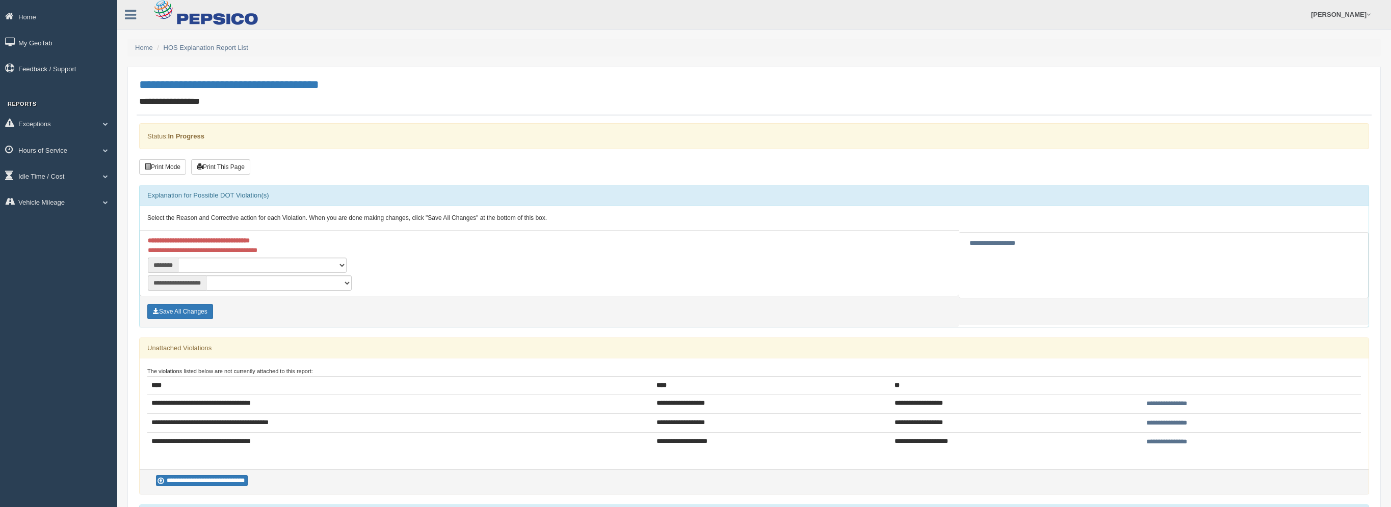 This screenshot has height=507, width=1391. Describe the element at coordinates (163, 167) in the screenshot. I see `button: Print Mode` at that location.